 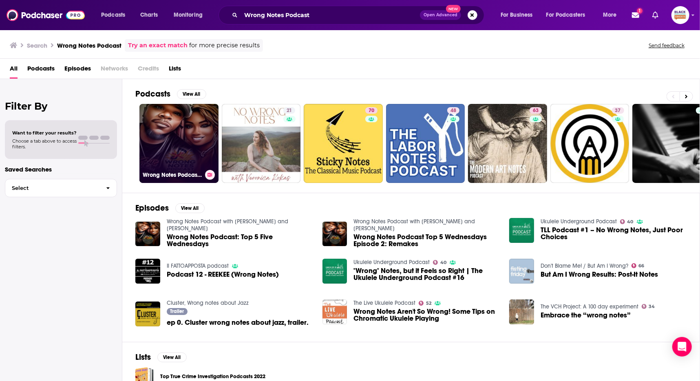 I want to click on a: 34, so click(x=648, y=306).